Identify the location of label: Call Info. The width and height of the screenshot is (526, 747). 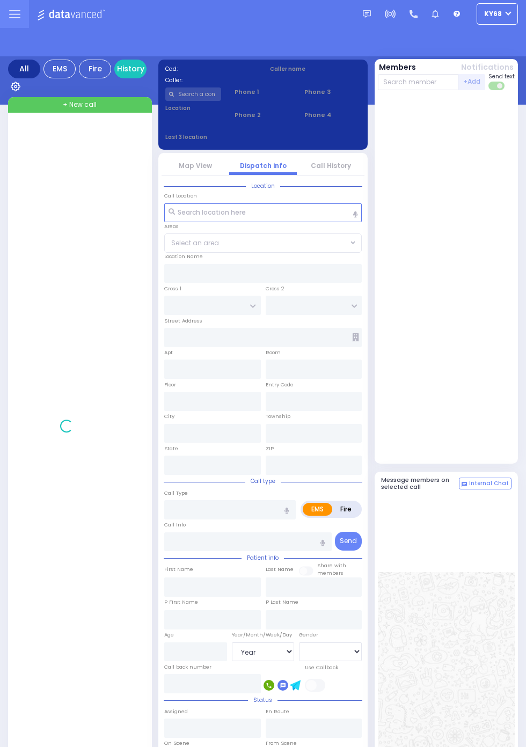
(175, 525).